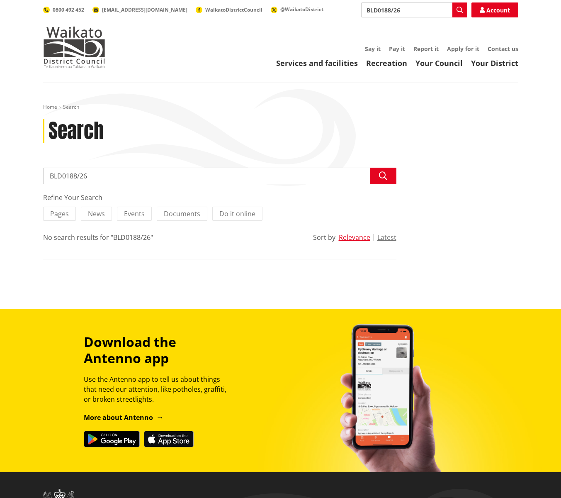 The width and height of the screenshot is (561, 498). Describe the element at coordinates (297, 9) in the screenshot. I see `a: @WaikatoDistrict` at that location.